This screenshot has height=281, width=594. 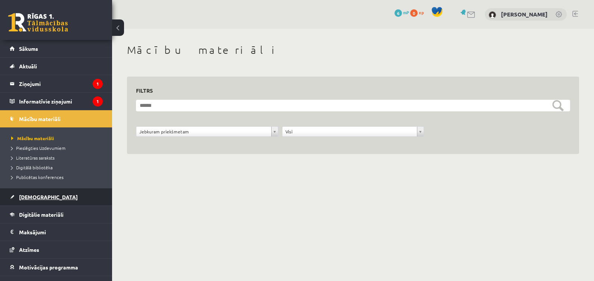 What do you see at coordinates (38, 148) in the screenshot?
I see `span: Pieslēgties Uzdevumiem` at bounding box center [38, 148].